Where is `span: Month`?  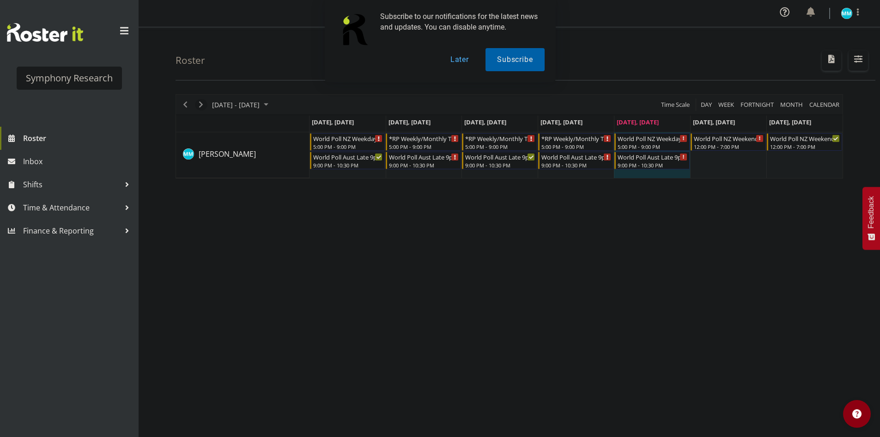 span: Month is located at coordinates (792, 104).